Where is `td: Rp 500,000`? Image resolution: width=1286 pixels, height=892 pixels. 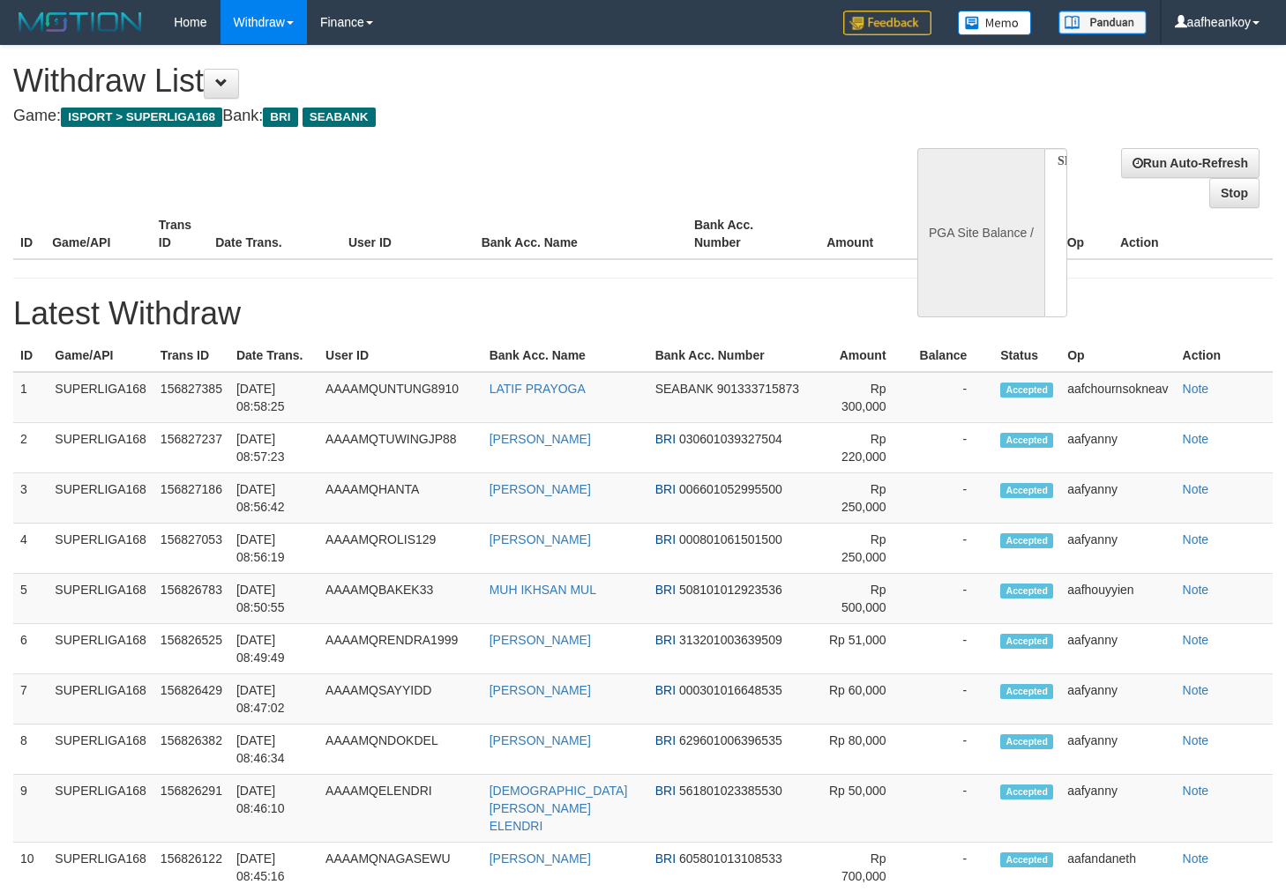
td: Rp 500,000 is located at coordinates (865, 599).